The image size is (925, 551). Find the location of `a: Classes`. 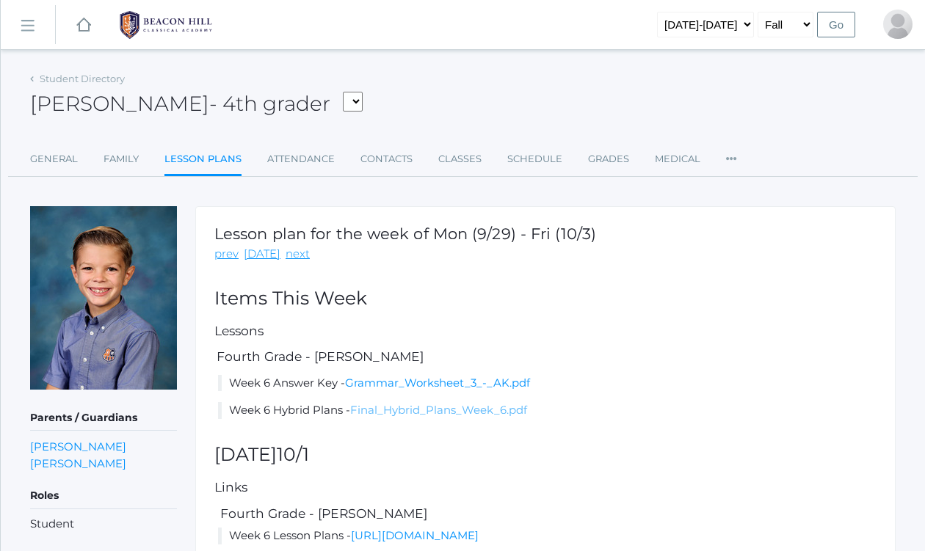

a: Classes is located at coordinates (460, 159).